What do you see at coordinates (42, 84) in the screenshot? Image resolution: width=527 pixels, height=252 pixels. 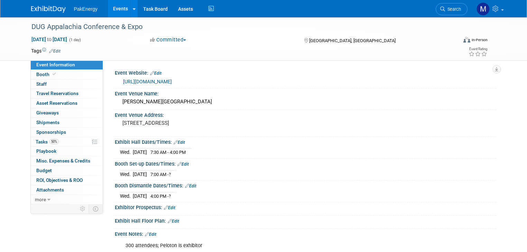 I see `span: Staff` at bounding box center [42, 84].